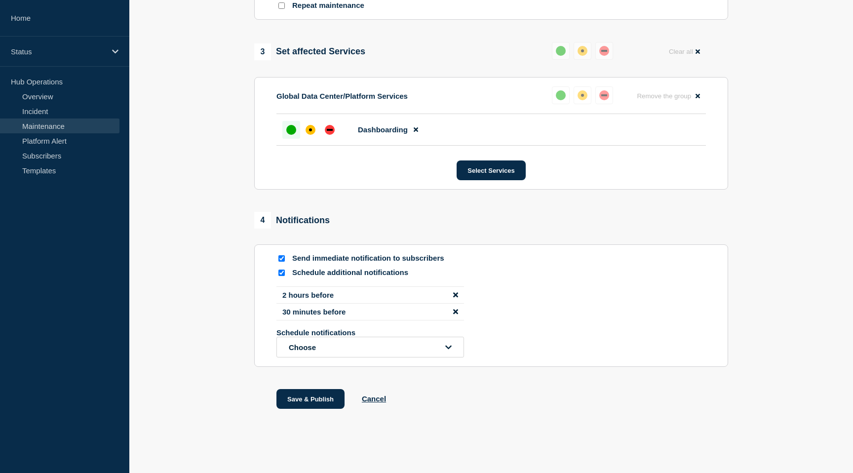 This screenshot has width=853, height=473. I want to click on input: Repeat maintenance, so click(281, 5).